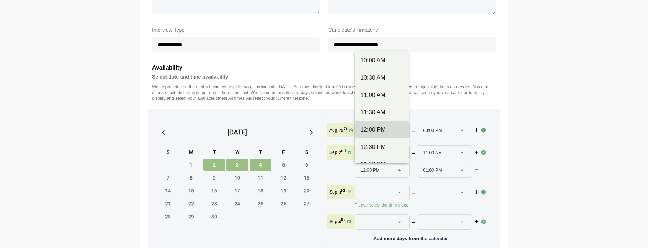  I want to click on span: Friday, September 12, 2025, so click(283, 178).